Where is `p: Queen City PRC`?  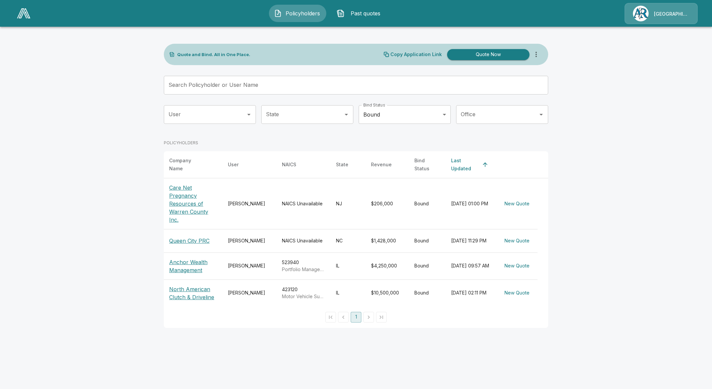
p: Queen City PRC is located at coordinates (189, 240).